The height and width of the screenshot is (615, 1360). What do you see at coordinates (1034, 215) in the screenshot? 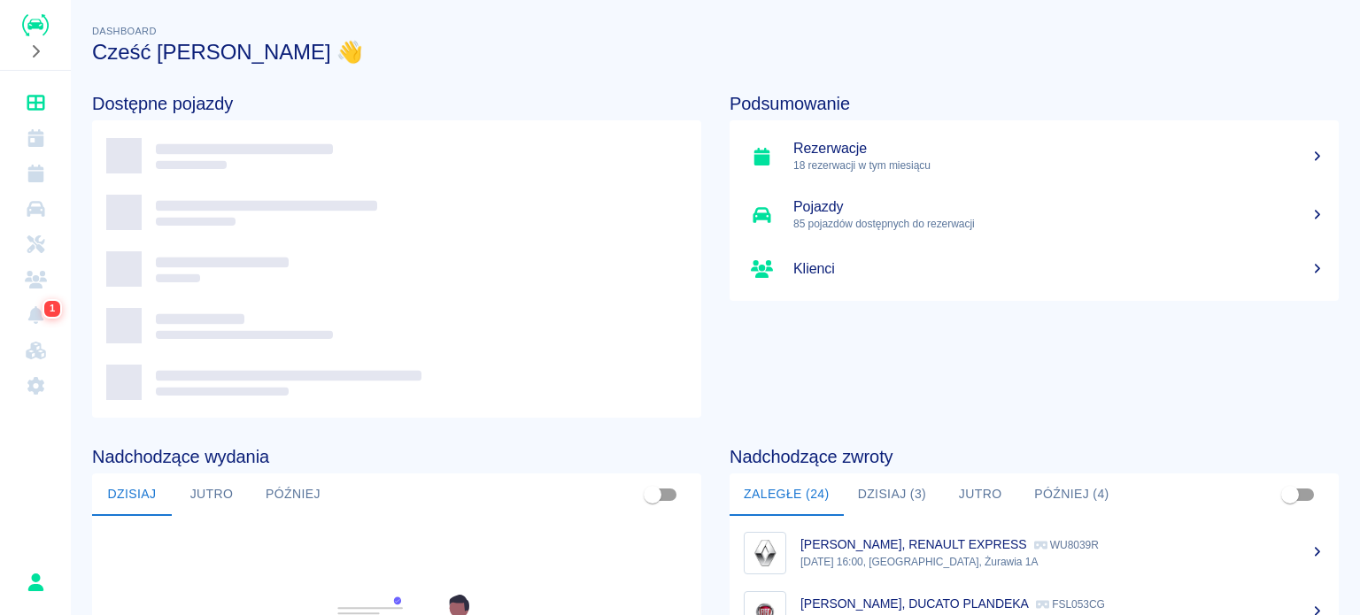
I see `a: Pojazdy85 pojazdów dostępnych do rezerwacji` at bounding box center [1034, 215].